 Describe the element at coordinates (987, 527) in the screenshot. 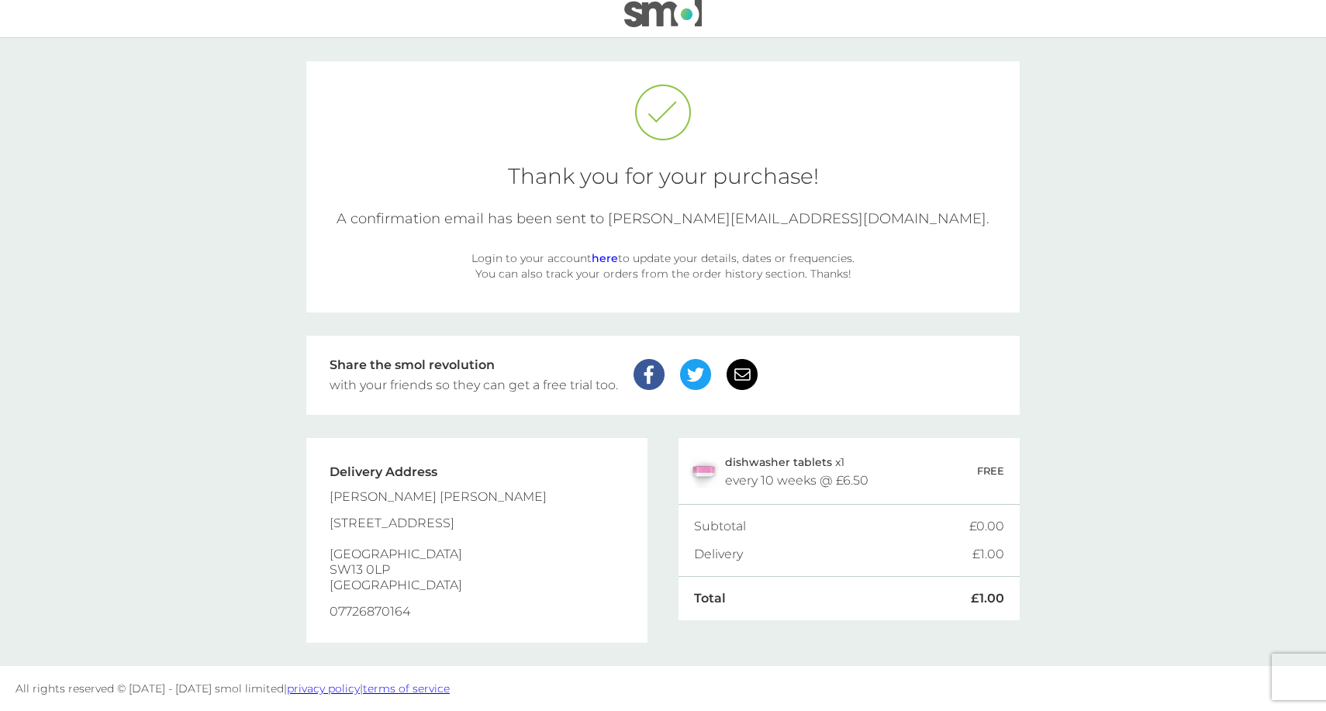

I see `div: £0.00` at that location.